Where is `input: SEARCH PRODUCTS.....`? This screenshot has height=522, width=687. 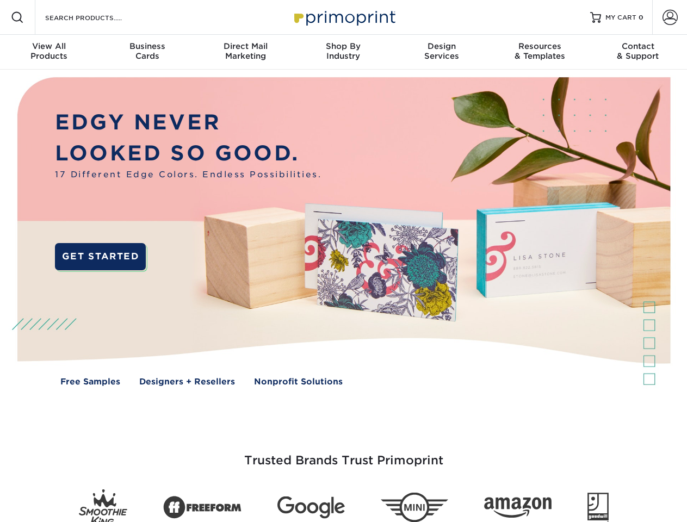 input: SEARCH PRODUCTS..... is located at coordinates (97, 17).